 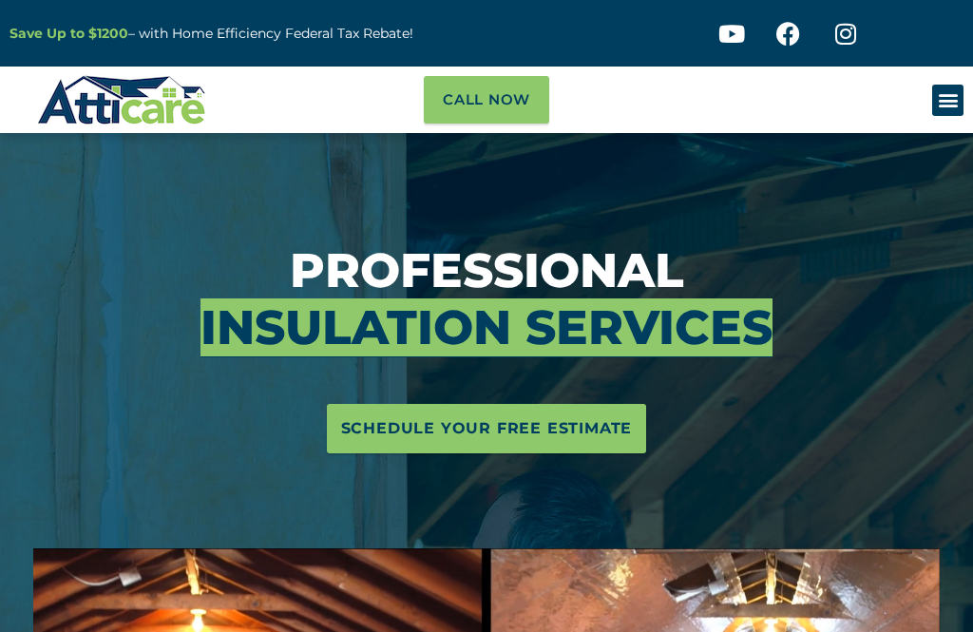 What do you see at coordinates (243, 33) in the screenshot?
I see `p: – with Home Efficiency Federal Tax Rebate!` at bounding box center [243, 33].